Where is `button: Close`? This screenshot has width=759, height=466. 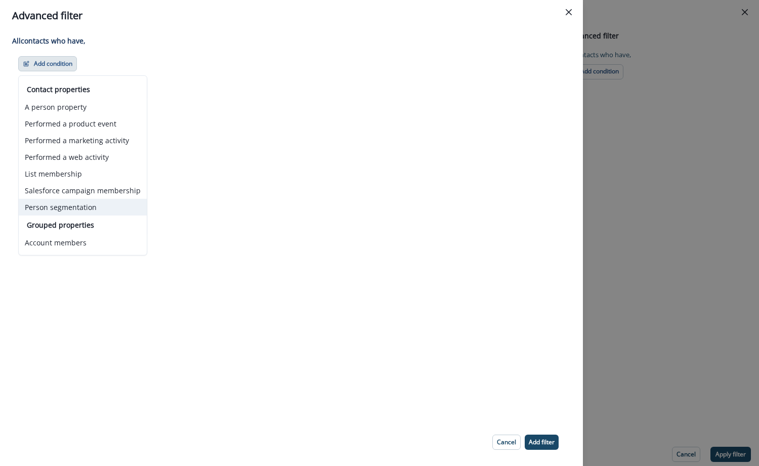
button: Close is located at coordinates (568, 12).